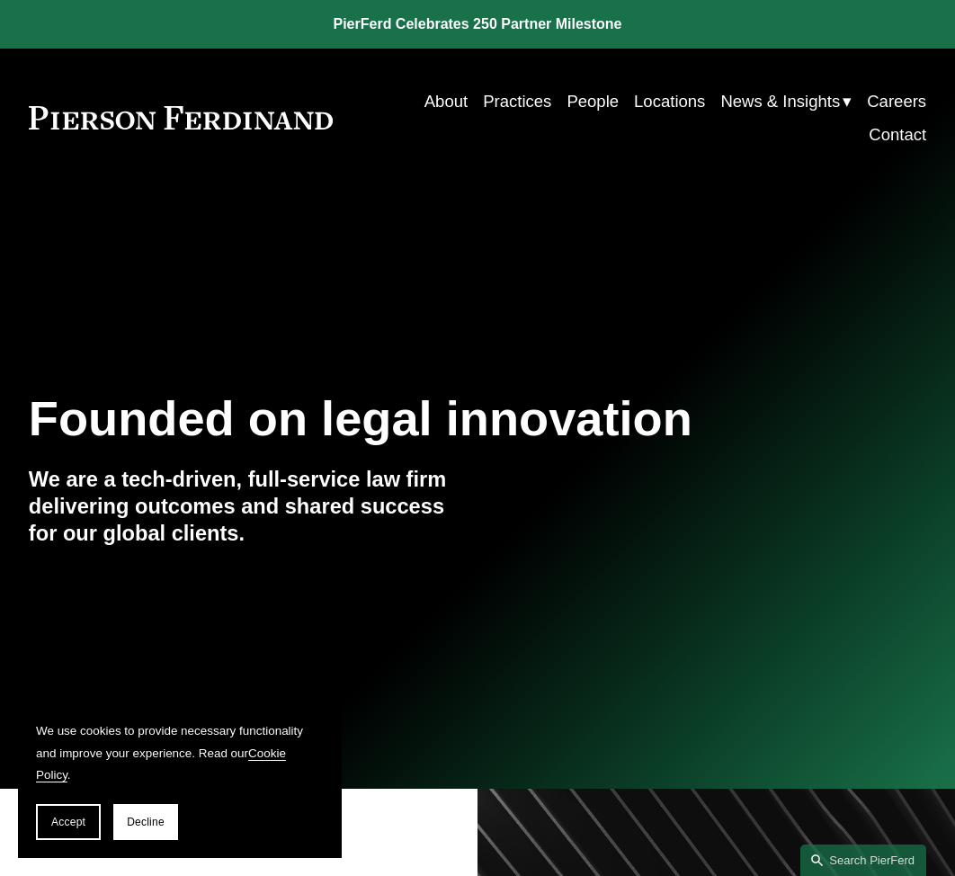 The image size is (955, 876). Describe the element at coordinates (897, 134) in the screenshot. I see `a: Contact` at that location.